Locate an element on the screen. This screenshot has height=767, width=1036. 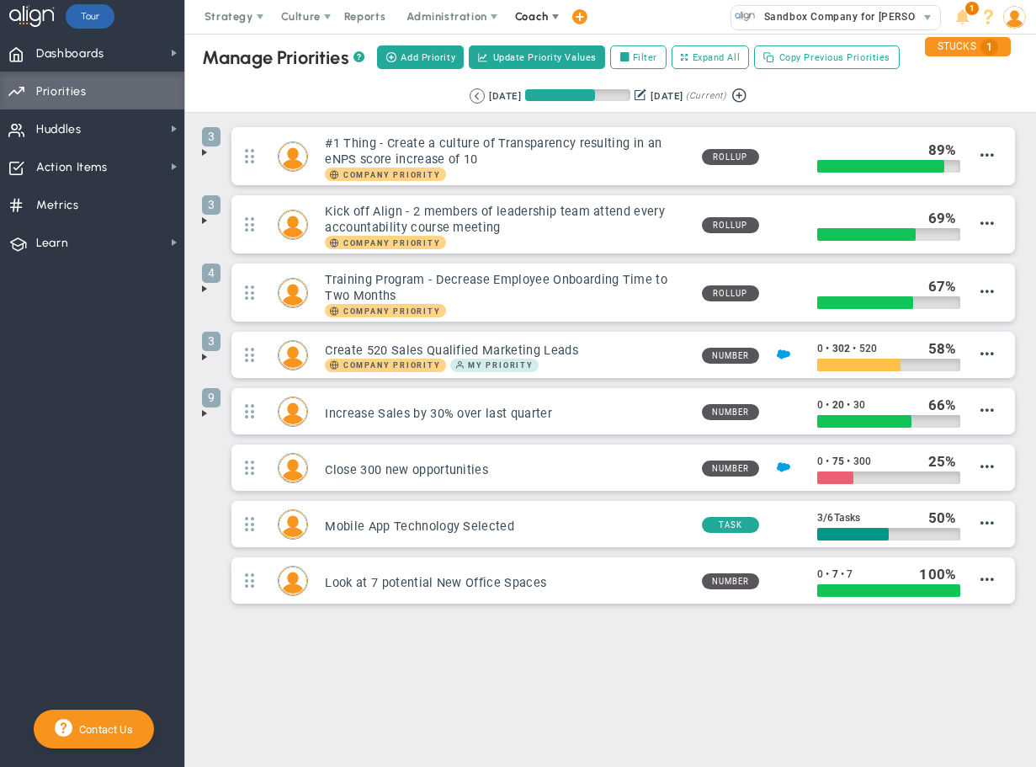
span: 20 is located at coordinates (838, 405).